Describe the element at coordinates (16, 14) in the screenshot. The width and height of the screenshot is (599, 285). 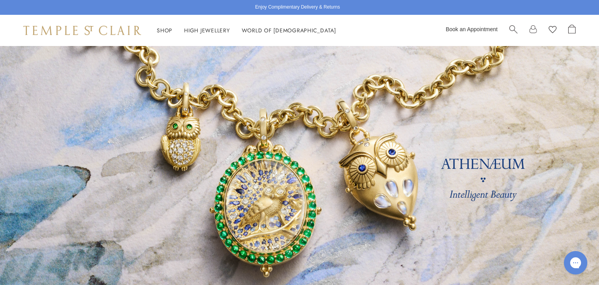
I see `button: Gorgias live chat` at that location.